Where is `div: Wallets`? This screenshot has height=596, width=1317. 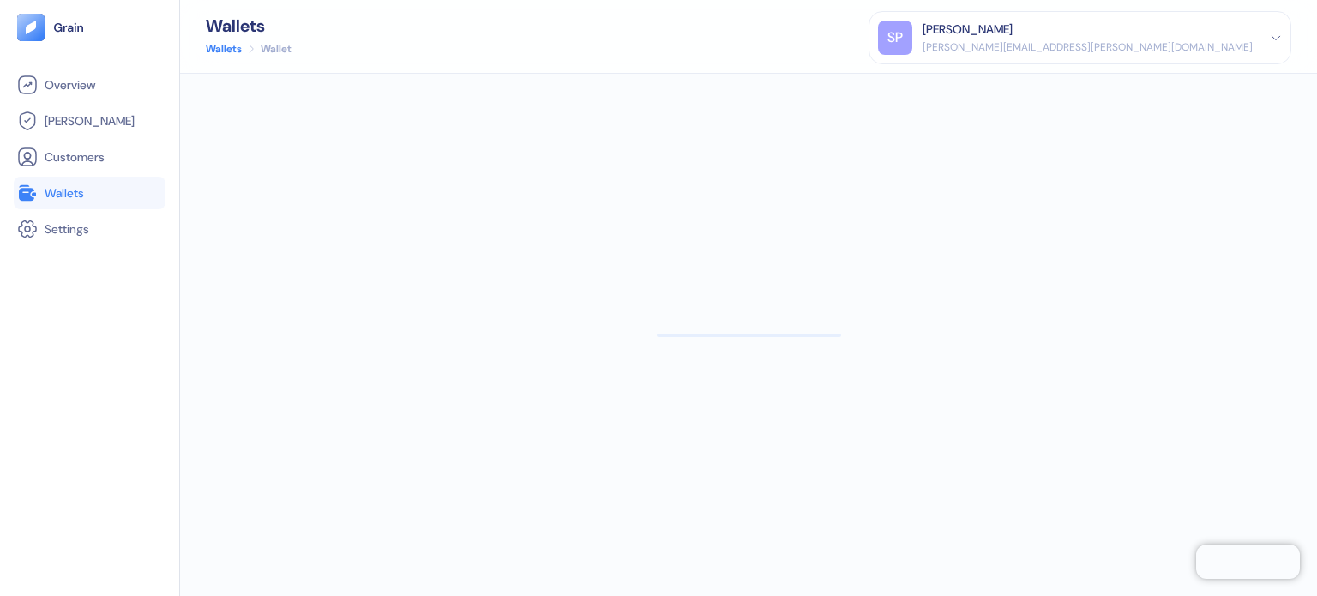
div: Wallets is located at coordinates (249, 26).